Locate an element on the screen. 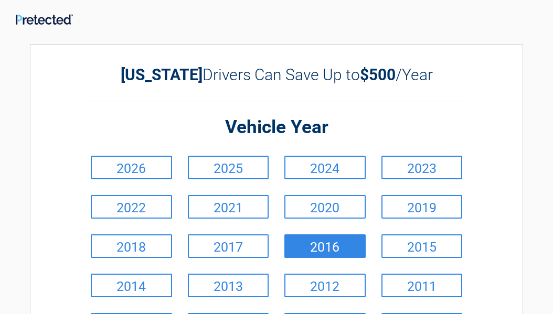 The image size is (553, 314). h2: Drivers Can Save Up to /Year is located at coordinates (277, 75).